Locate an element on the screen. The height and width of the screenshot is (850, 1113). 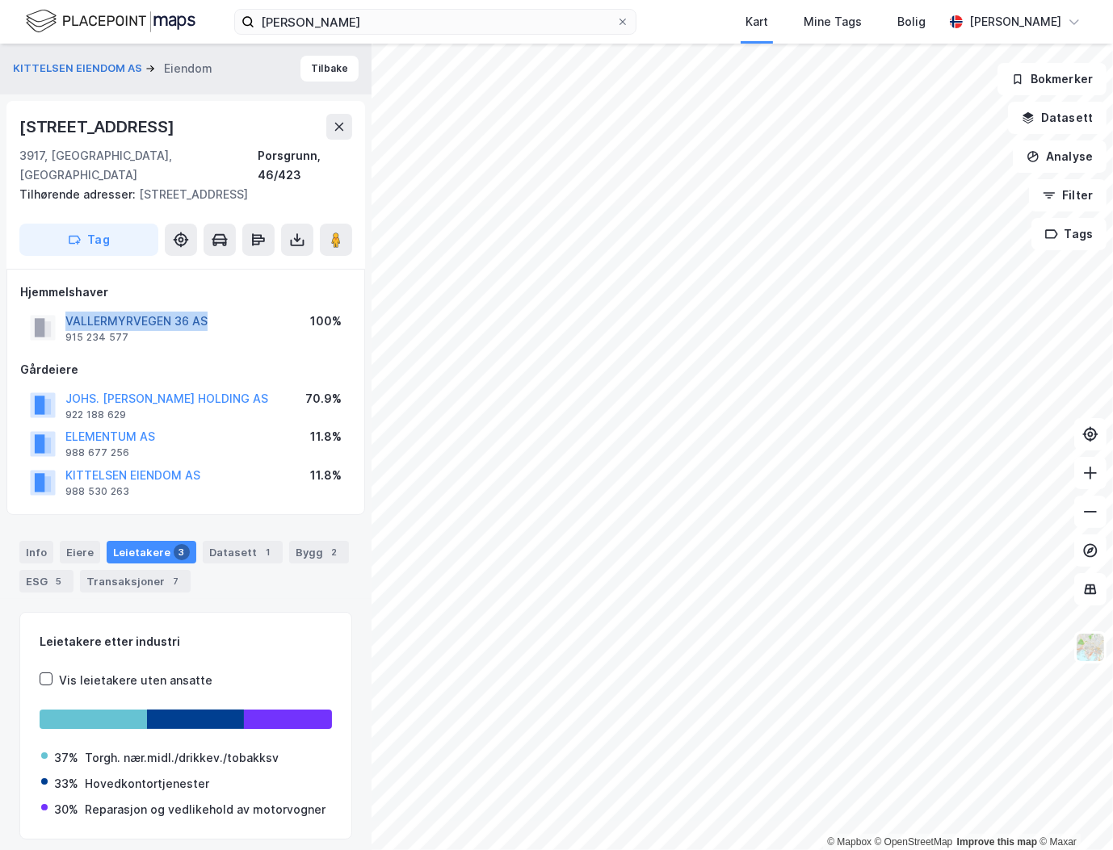
img: Z is located at coordinates (1090, 647).